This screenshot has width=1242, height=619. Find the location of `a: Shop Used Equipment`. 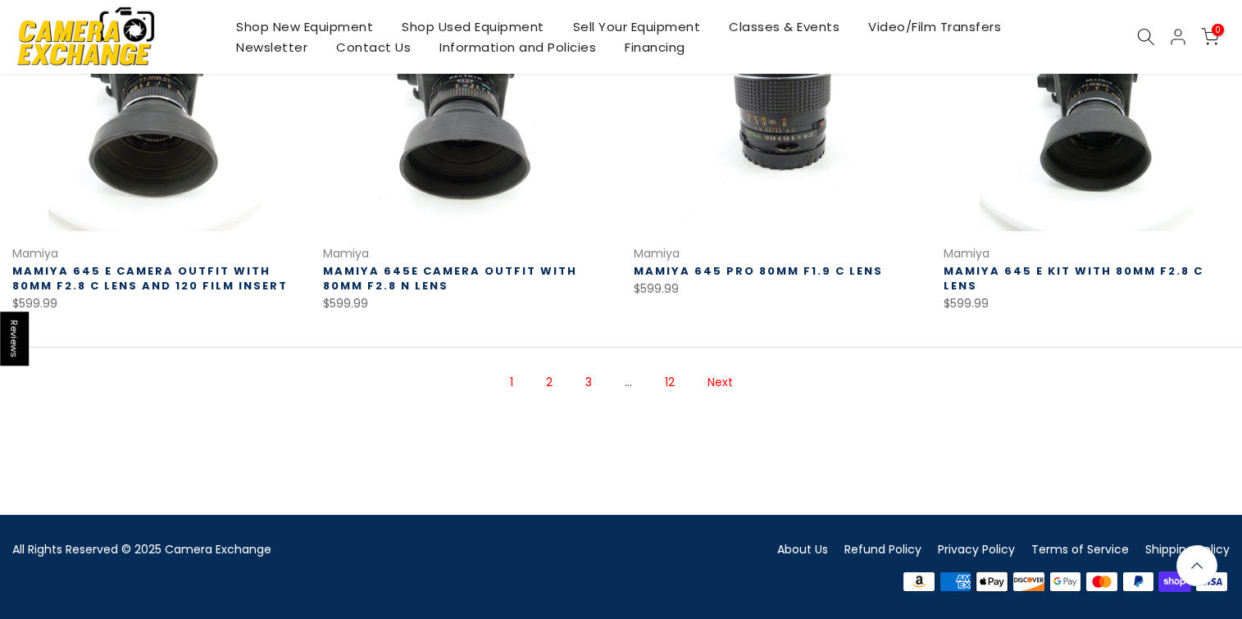

a: Shop Used Equipment is located at coordinates (473, 26).